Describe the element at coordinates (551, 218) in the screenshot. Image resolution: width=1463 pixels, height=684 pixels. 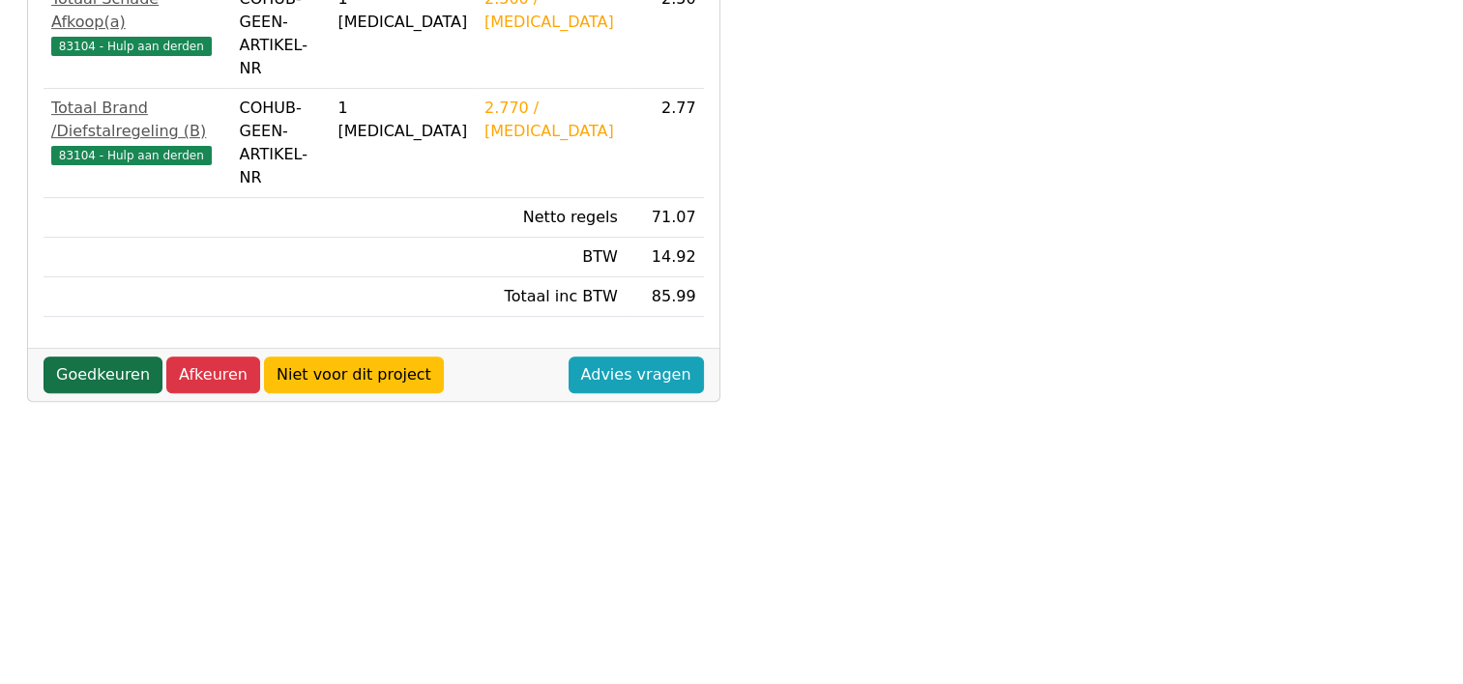
I see `td: Netto regels` at that location.